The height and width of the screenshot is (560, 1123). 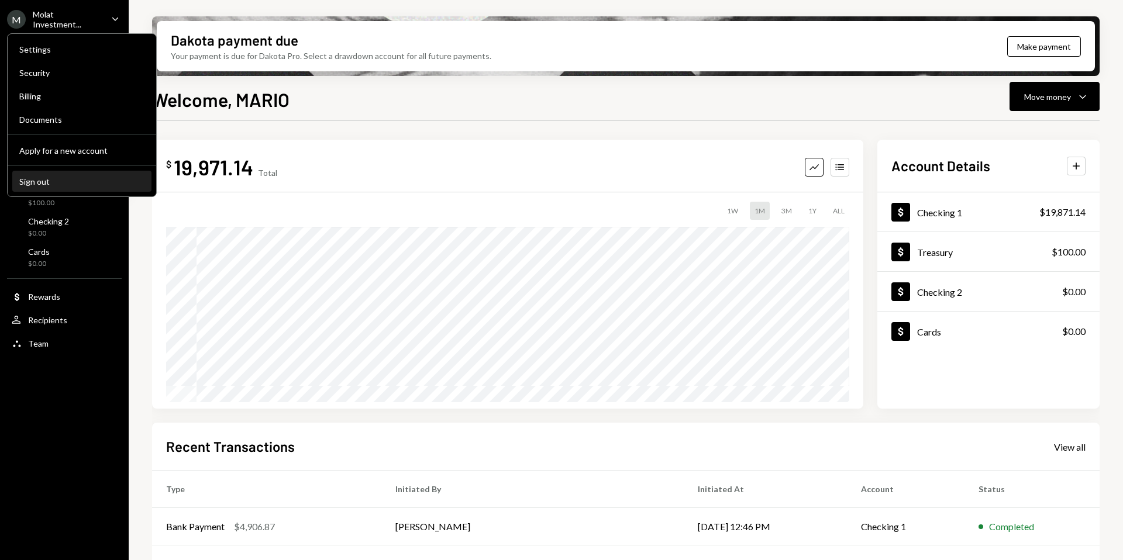 I want to click on div: Total, so click(x=267, y=172).